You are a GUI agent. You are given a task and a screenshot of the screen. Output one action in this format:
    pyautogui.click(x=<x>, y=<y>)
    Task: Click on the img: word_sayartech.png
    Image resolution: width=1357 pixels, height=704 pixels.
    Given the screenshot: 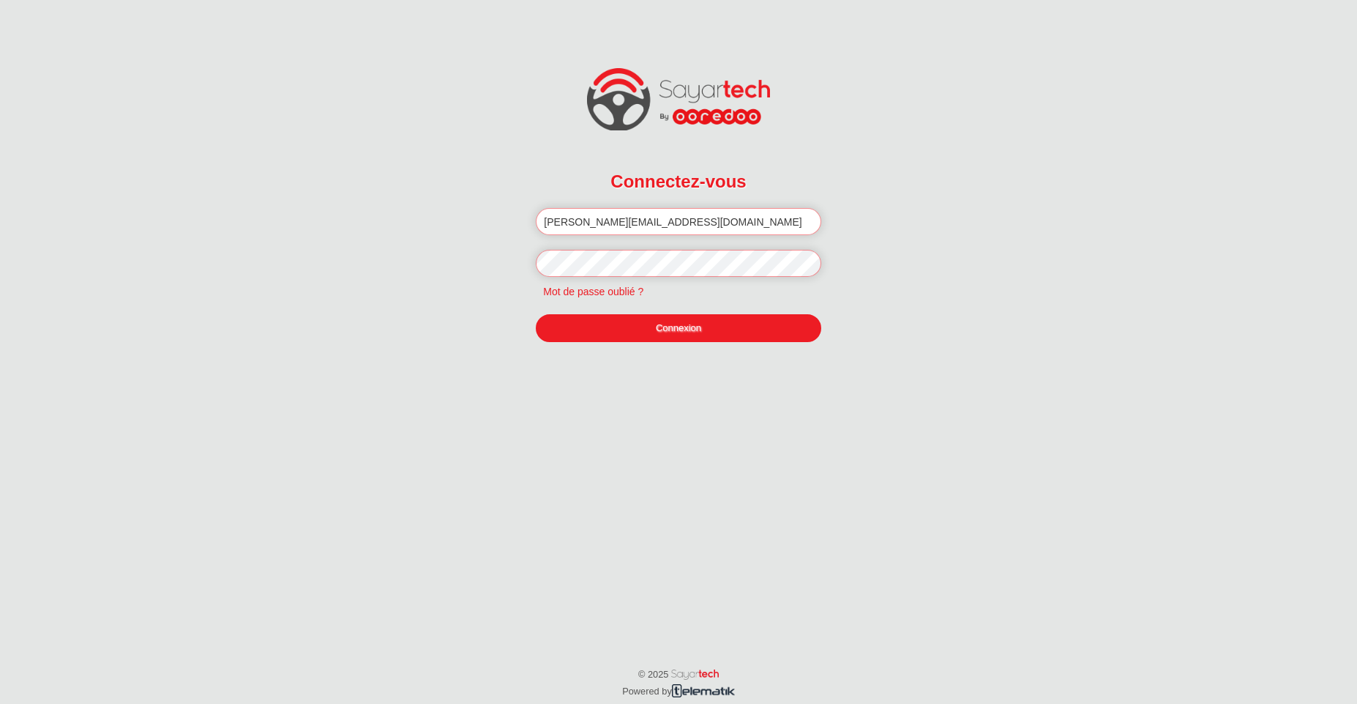 What is the action you would take?
    pyautogui.click(x=695, y=674)
    